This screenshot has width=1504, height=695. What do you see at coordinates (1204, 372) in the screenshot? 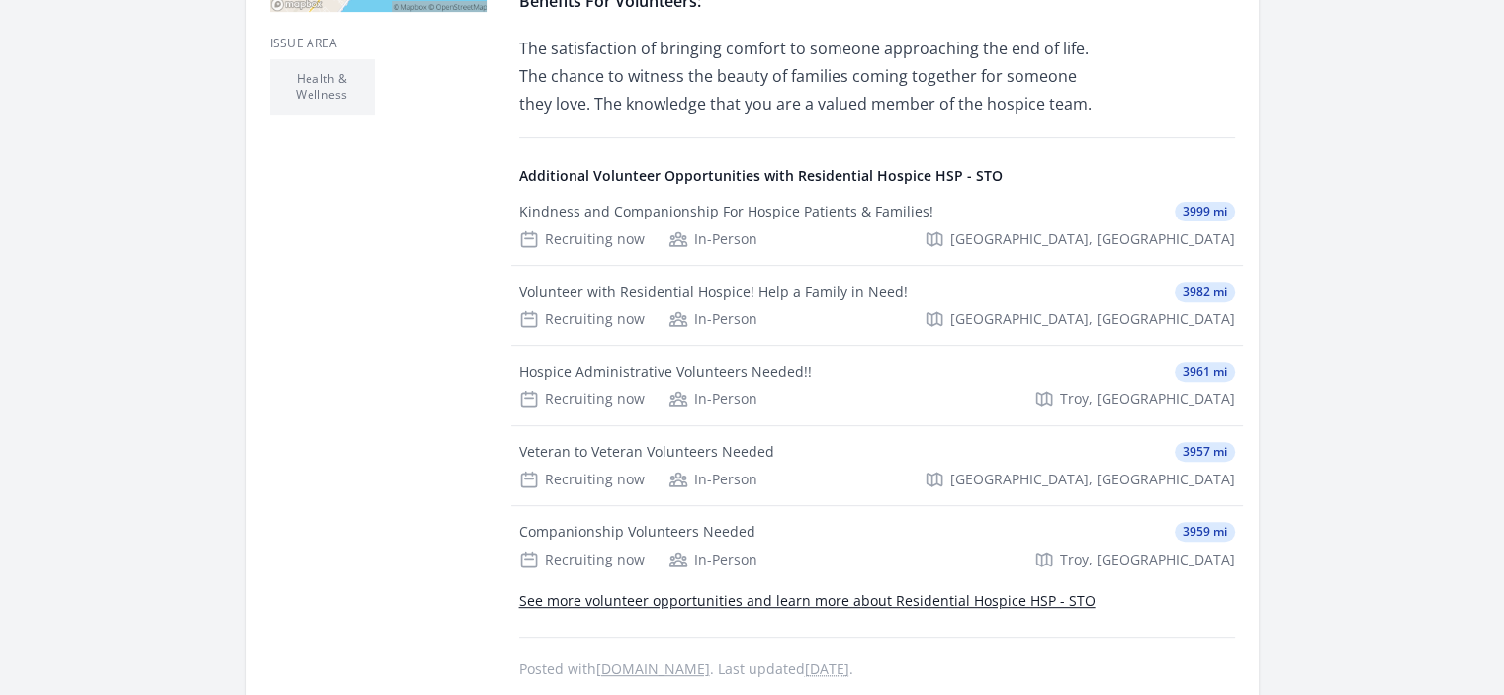
I see `span: 3961 mi` at bounding box center [1204, 372].